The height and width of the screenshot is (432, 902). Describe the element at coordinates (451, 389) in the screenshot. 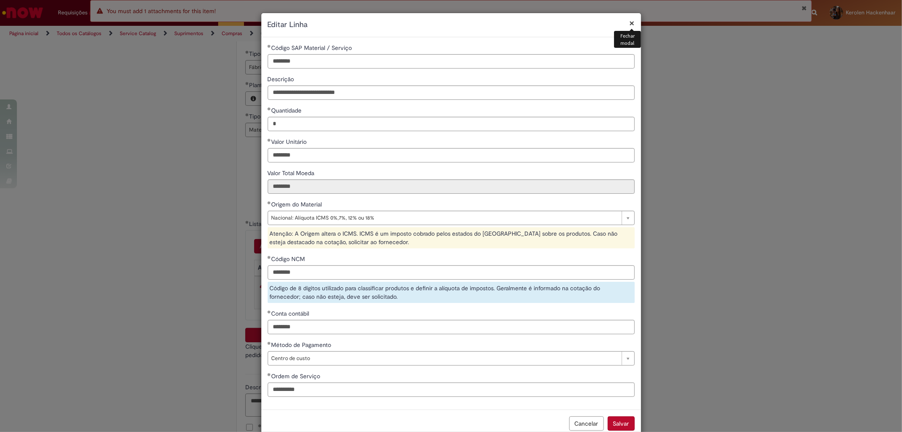

I see `input: Ordem de Serviço` at that location.